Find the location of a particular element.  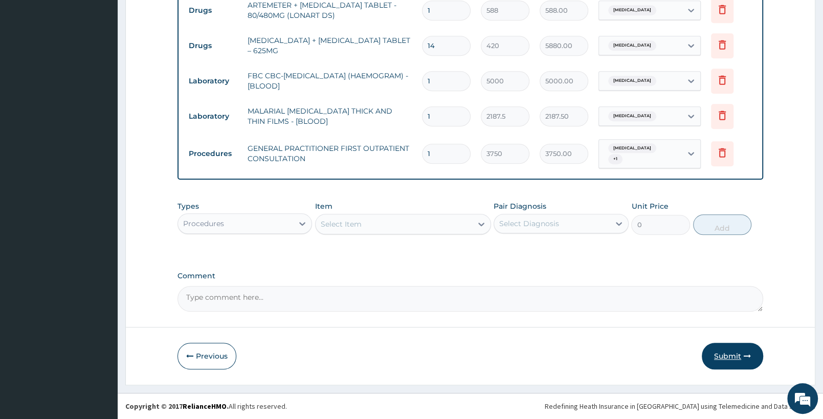

footer: All rights reserved. is located at coordinates (470, 406).